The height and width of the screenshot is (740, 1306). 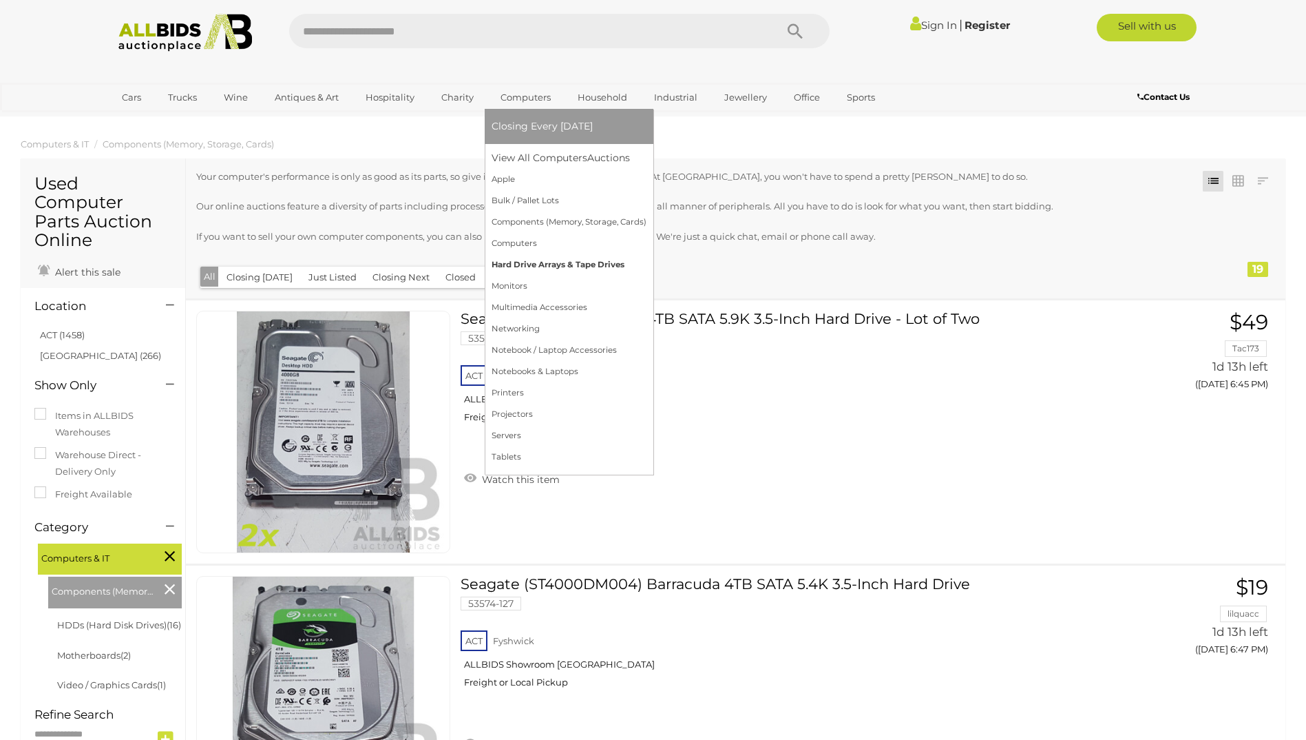 What do you see at coordinates (119, 625) in the screenshot?
I see `a: HDDs (Hard Disk Drives)(16)` at bounding box center [119, 625].